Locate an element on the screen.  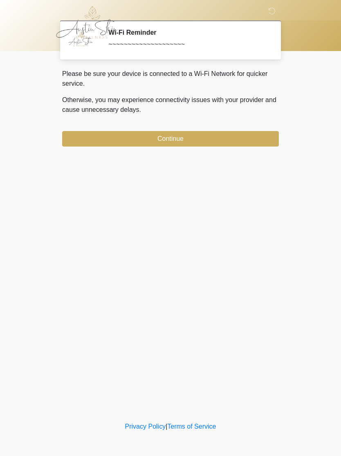
p: Please be sure your device is connected to a Wi-Fi Network for quicker service. is located at coordinates (170, 79).